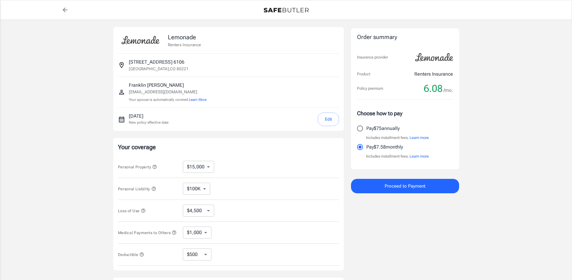  Describe the element at coordinates (405, 186) in the screenshot. I see `span: Proceed to Payment` at that location.